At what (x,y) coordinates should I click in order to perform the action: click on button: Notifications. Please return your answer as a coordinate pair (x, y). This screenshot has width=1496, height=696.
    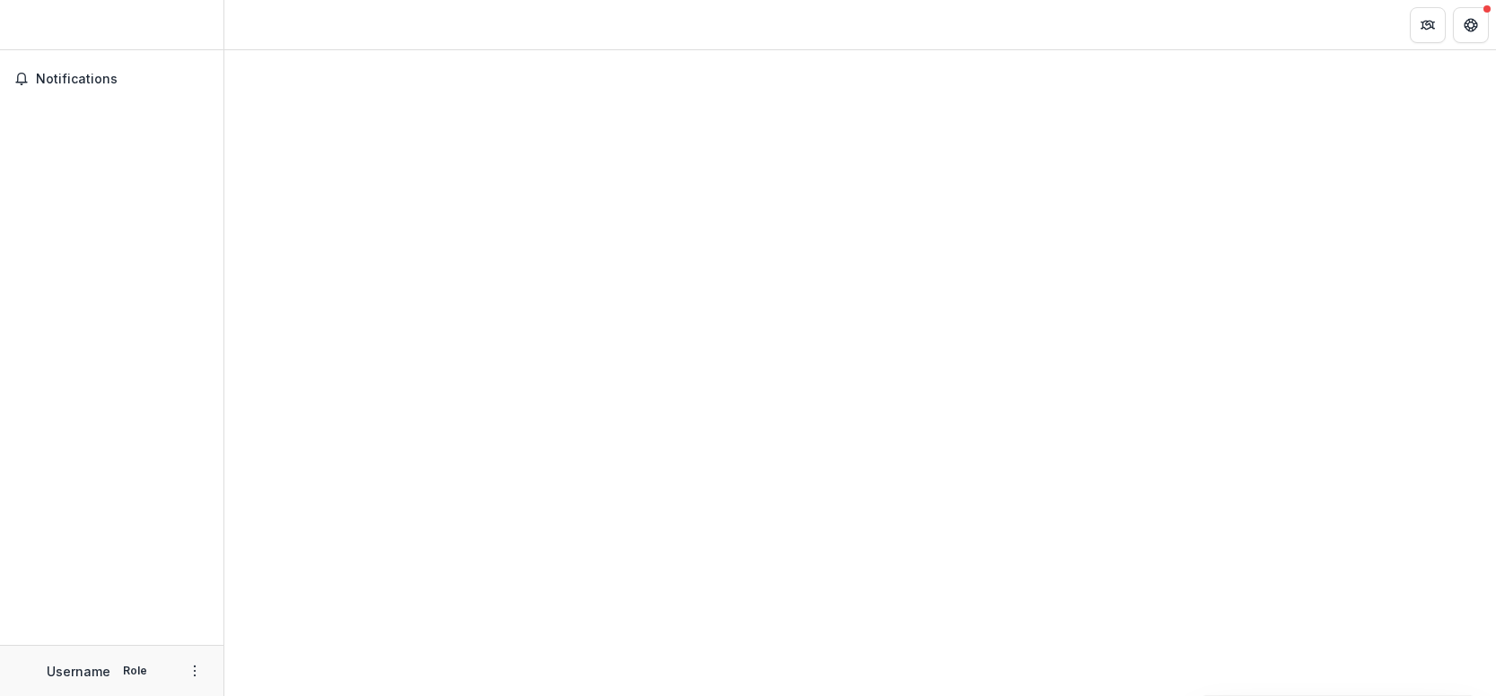
    Looking at the image, I should click on (111, 79).